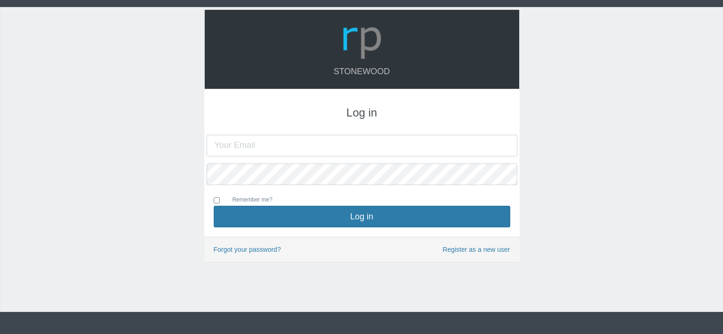 The height and width of the screenshot is (334, 723). I want to click on h3: Log in, so click(362, 113).